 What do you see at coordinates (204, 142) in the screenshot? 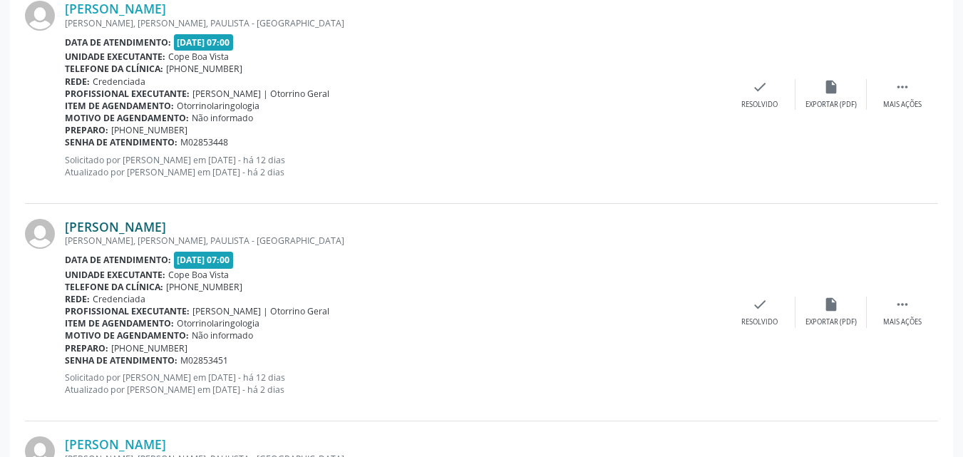
I see `span: M02853448` at bounding box center [204, 142].